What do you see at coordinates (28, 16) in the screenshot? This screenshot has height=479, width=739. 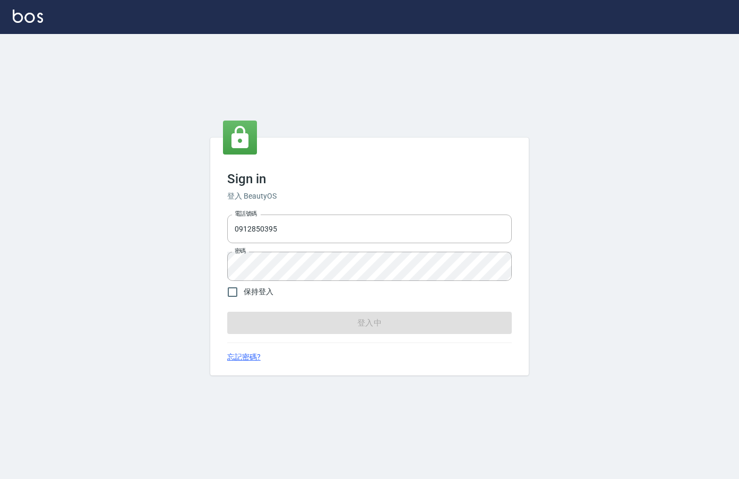 I see `img: Logo` at bounding box center [28, 16].